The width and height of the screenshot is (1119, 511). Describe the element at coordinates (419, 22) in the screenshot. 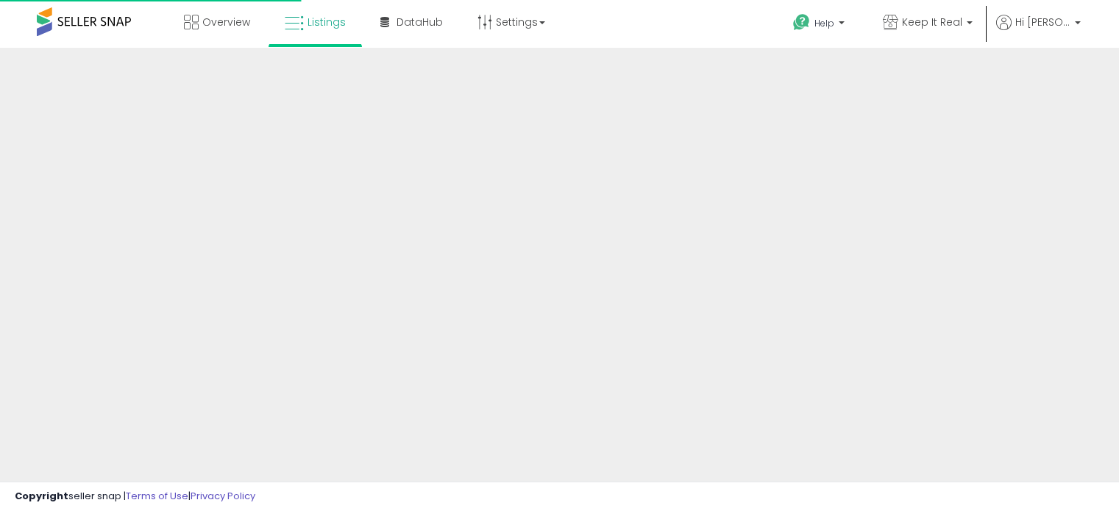

I see `span: DataHub` at that location.